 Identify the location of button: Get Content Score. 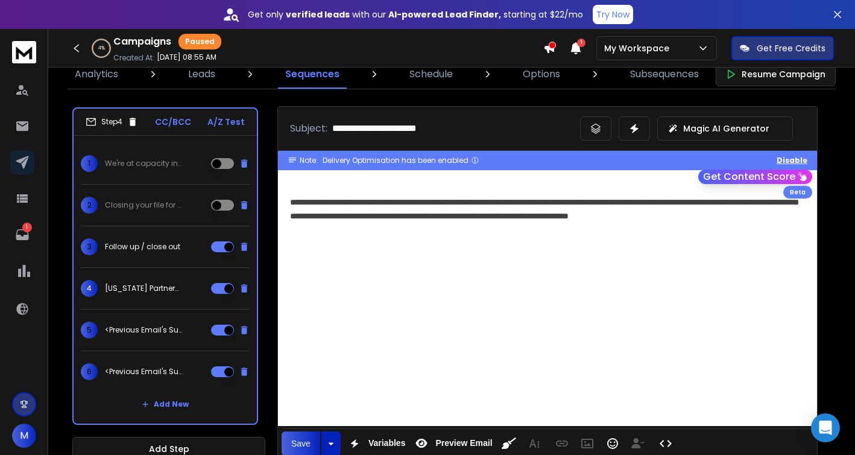
(755, 177).